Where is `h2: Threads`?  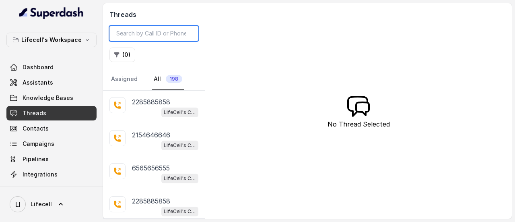
h2: Threads is located at coordinates (154, 14).